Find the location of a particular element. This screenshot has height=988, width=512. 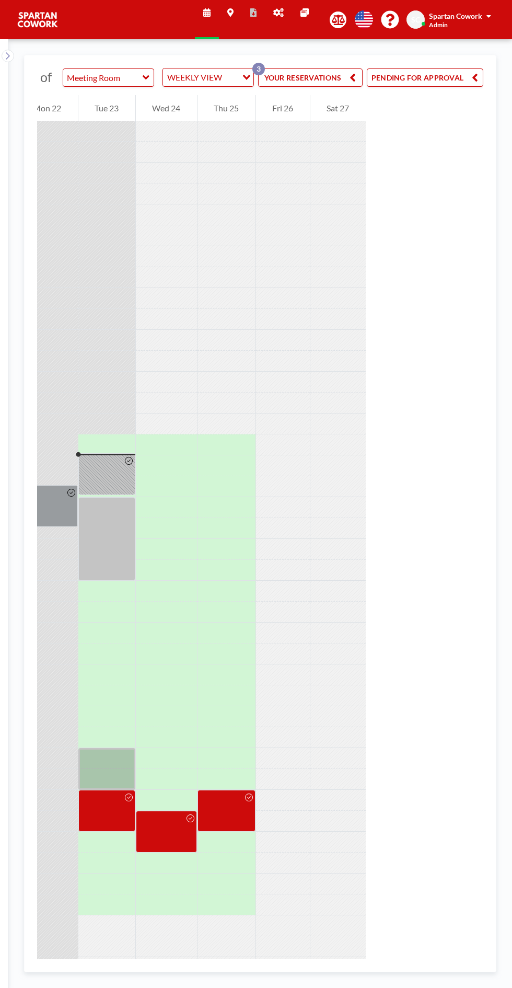

div: Wed 24 is located at coordinates (166, 108).